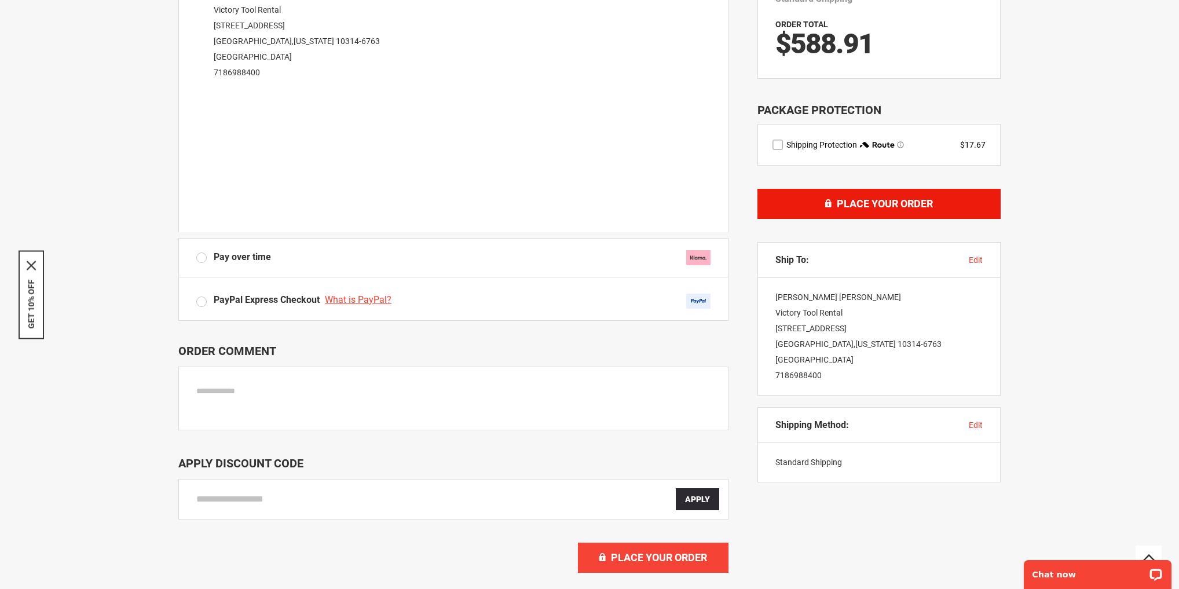 This screenshot has width=1179, height=589. What do you see at coordinates (879, 110) in the screenshot?
I see `div: Package Protection` at bounding box center [879, 110].